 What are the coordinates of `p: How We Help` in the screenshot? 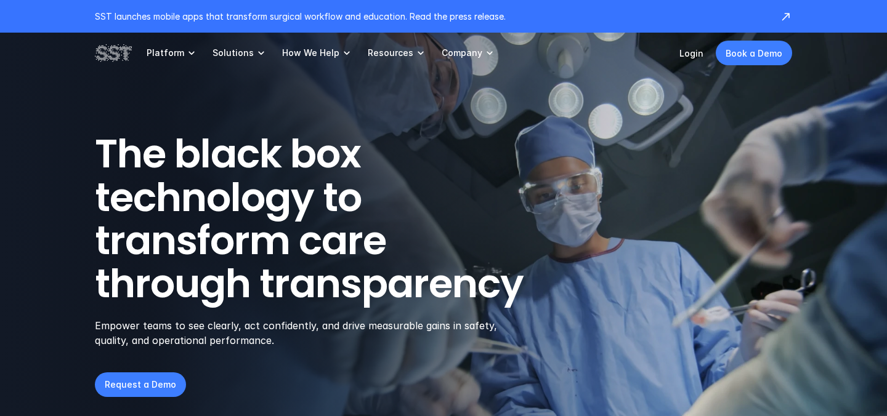 It's located at (310, 53).